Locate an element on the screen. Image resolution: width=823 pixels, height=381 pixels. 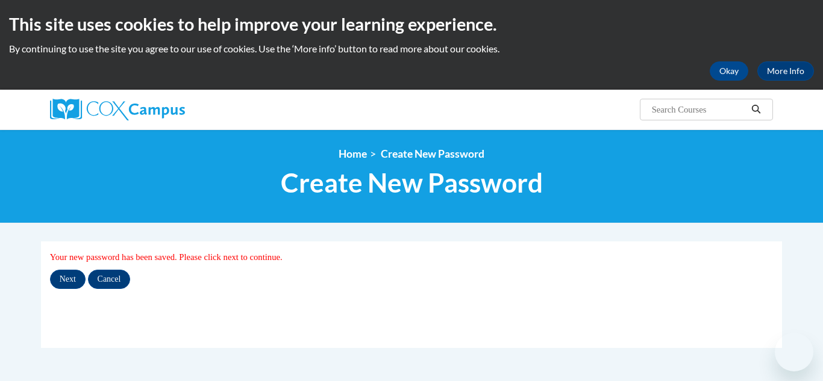
button: Okay is located at coordinates (729, 71).